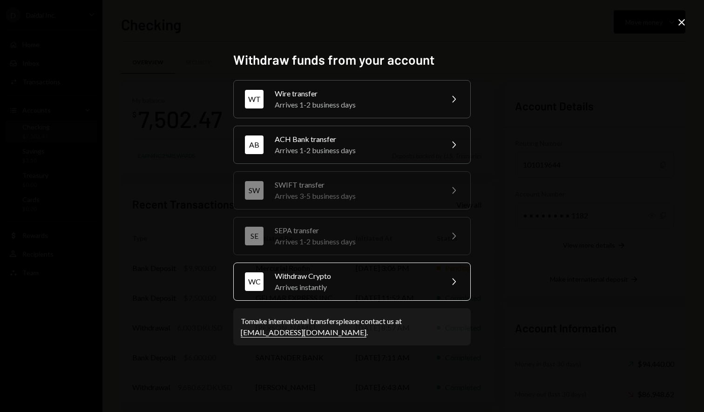  I want to click on div: Arrives 3-5 business days, so click(356, 196).